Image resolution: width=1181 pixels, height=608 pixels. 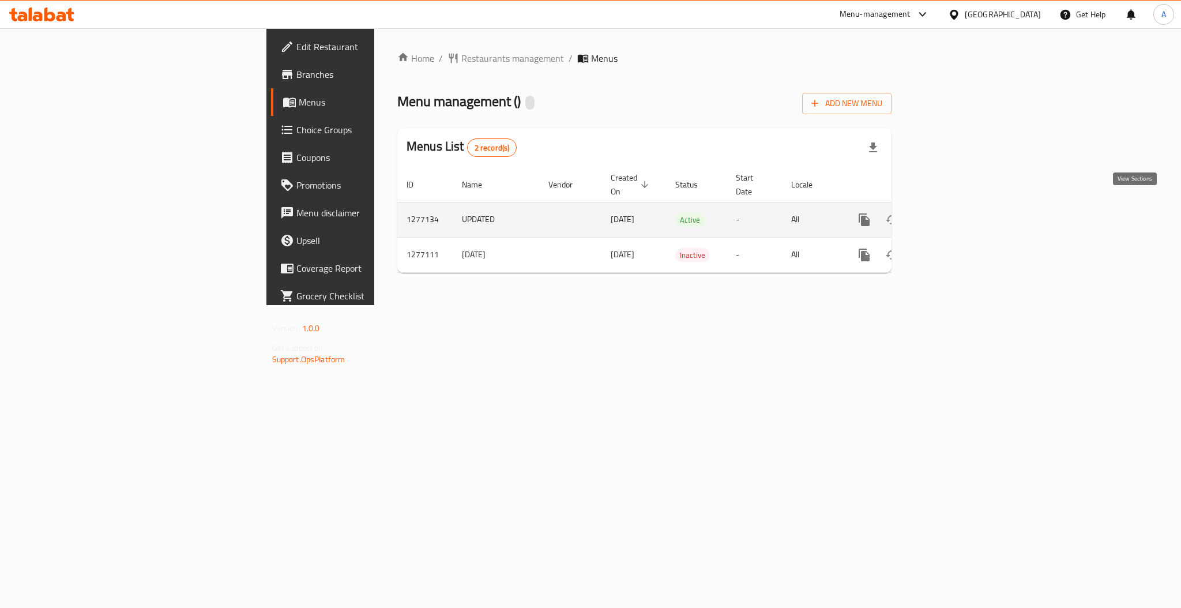 I want to click on span: Promotions, so click(x=375, y=185).